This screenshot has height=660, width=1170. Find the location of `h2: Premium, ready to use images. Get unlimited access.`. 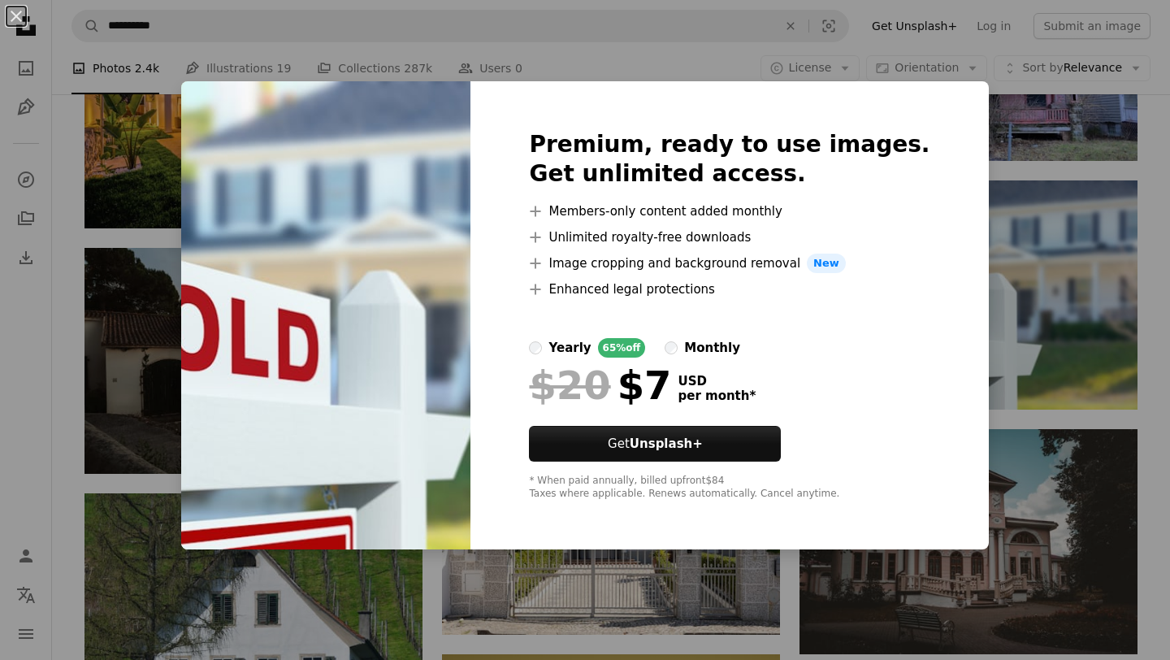

h2: Premium, ready to use images. Get unlimited access. is located at coordinates (729, 159).